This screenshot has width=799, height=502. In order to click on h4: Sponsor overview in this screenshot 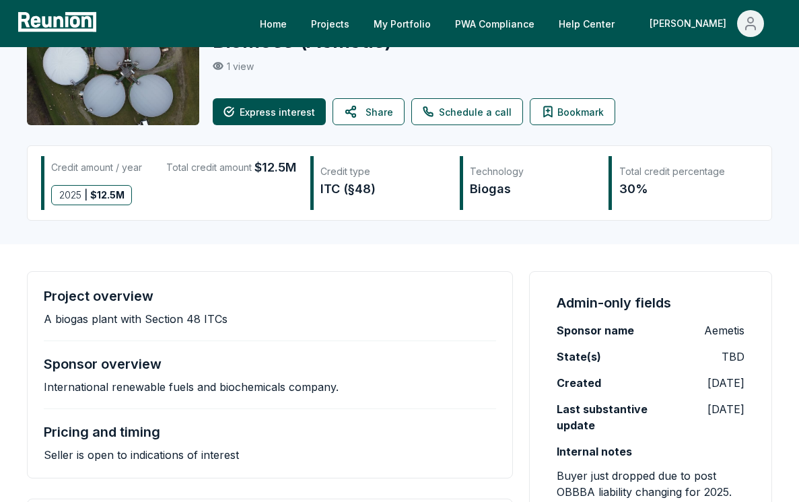, I will do `click(102, 364)`.